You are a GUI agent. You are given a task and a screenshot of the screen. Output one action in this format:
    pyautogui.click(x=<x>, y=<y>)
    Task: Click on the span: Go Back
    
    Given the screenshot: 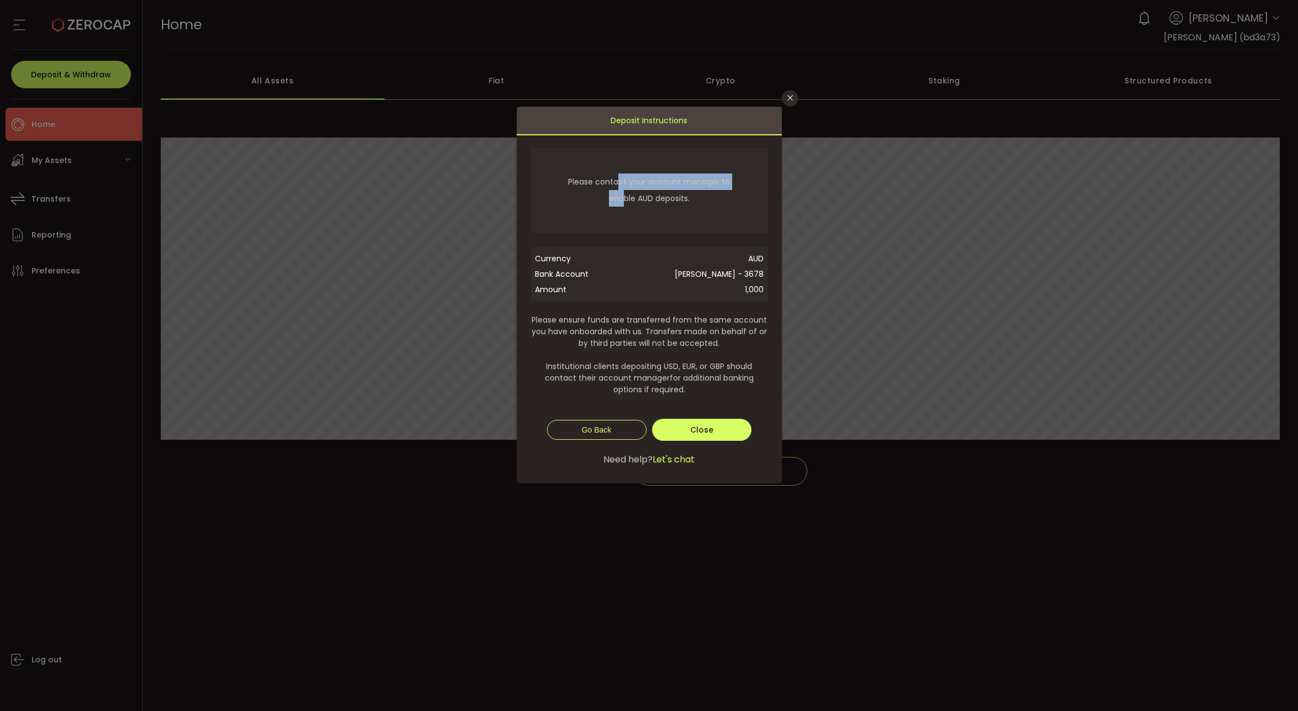 What is the action you would take?
    pyautogui.click(x=597, y=430)
    